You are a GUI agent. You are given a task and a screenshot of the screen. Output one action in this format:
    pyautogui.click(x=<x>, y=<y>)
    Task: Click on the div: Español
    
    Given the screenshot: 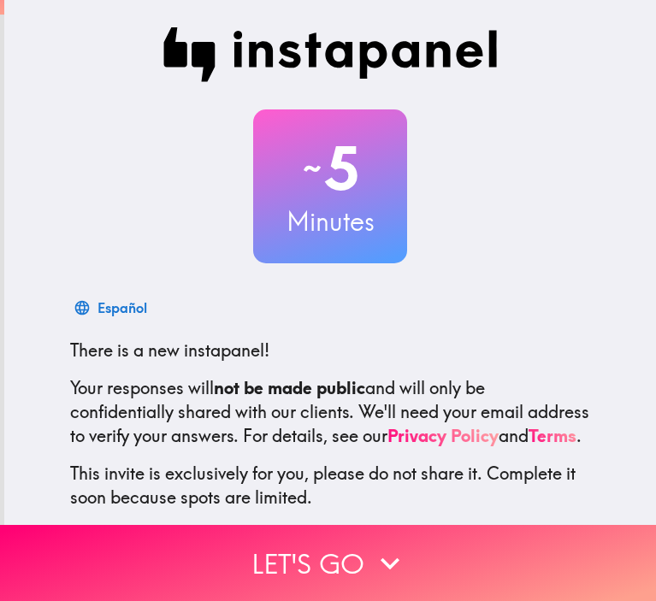 What is the action you would take?
    pyautogui.click(x=122, y=308)
    